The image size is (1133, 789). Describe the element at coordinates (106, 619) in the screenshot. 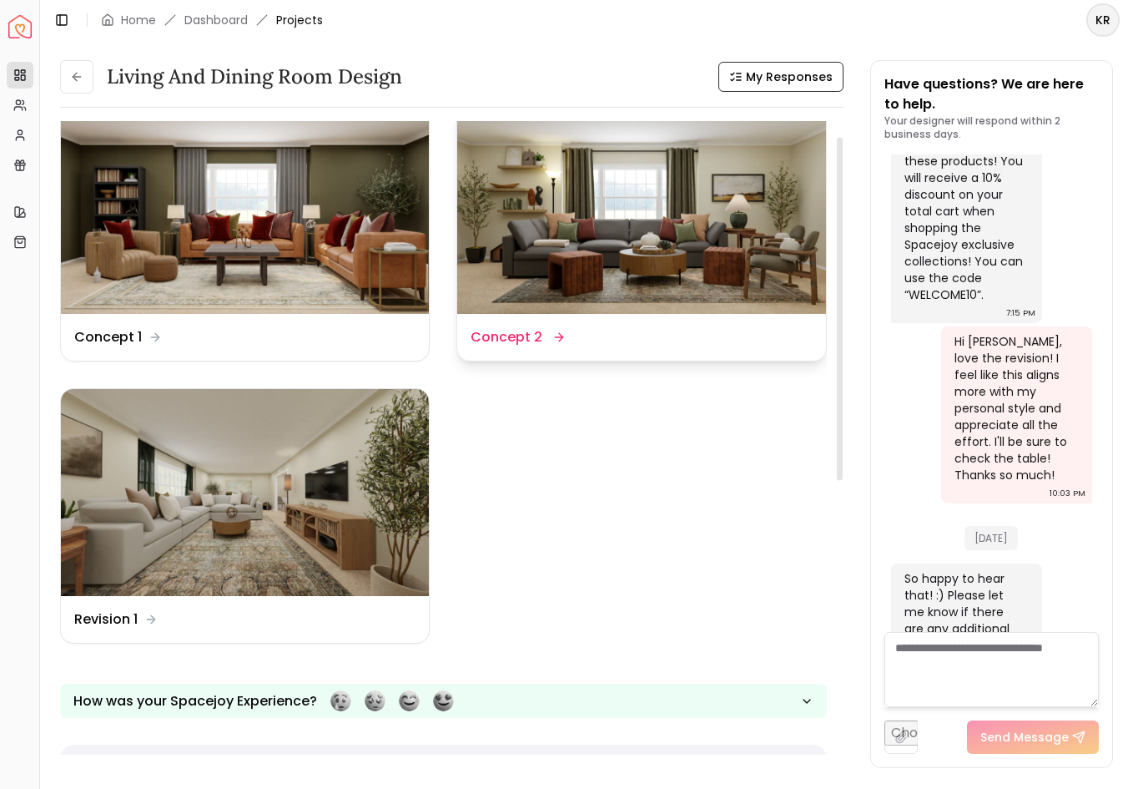

I see `dd: Revision 1` at that location.